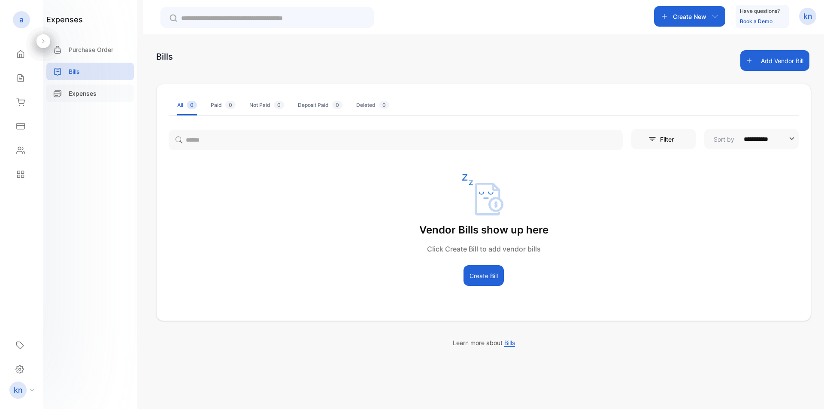 This screenshot has width=824, height=409. Describe the element at coordinates (372, 105) in the screenshot. I see `div: Deleted` at that location.